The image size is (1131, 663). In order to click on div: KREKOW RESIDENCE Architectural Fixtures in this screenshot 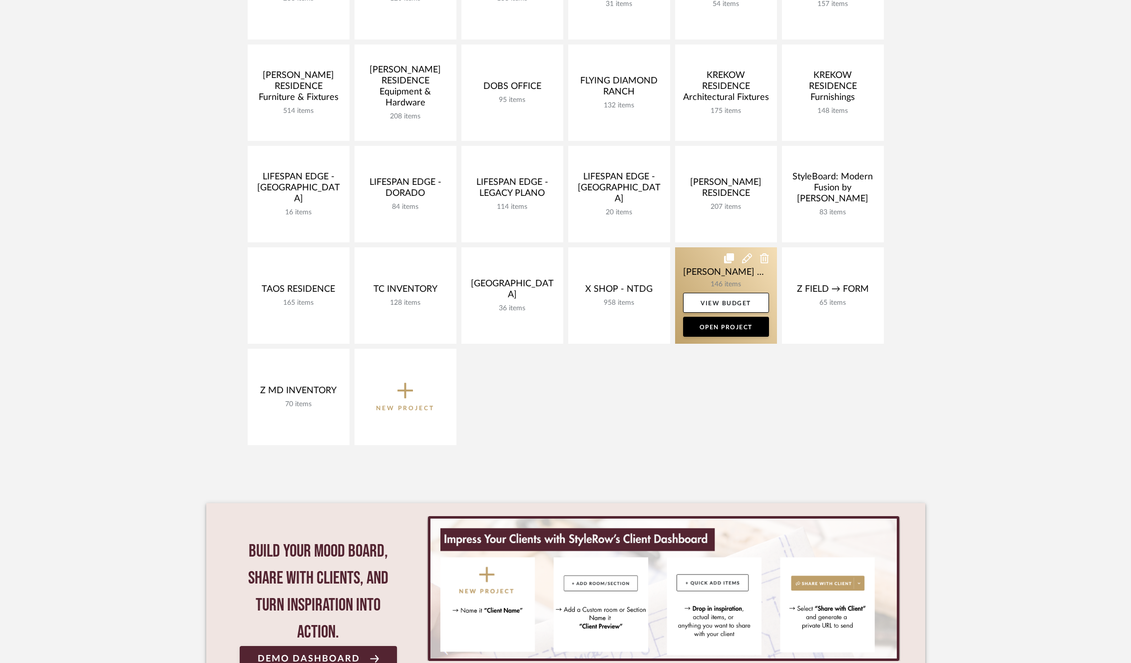, I will do `click(726, 88)`.